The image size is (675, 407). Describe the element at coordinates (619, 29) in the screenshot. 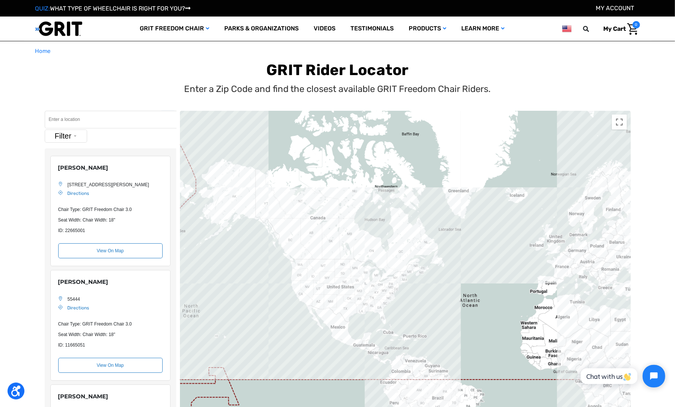

I see `a: Cart with 0 items` at that location.